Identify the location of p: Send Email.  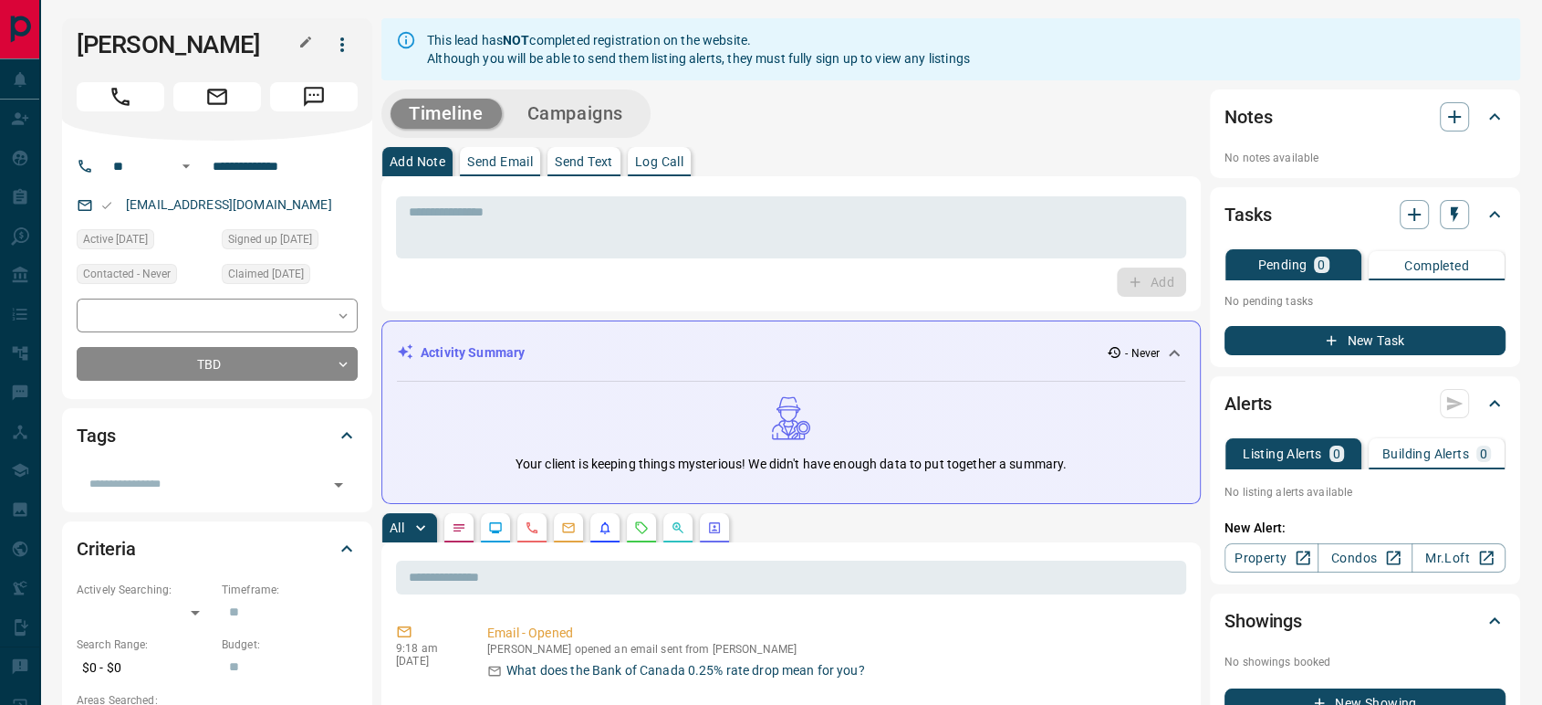
(500, 162).